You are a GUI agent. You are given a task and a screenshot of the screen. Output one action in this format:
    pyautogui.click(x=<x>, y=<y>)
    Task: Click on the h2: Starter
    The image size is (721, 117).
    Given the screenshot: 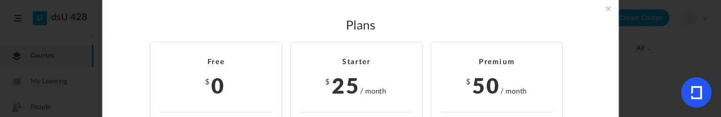 What is the action you would take?
    pyautogui.click(x=356, y=62)
    